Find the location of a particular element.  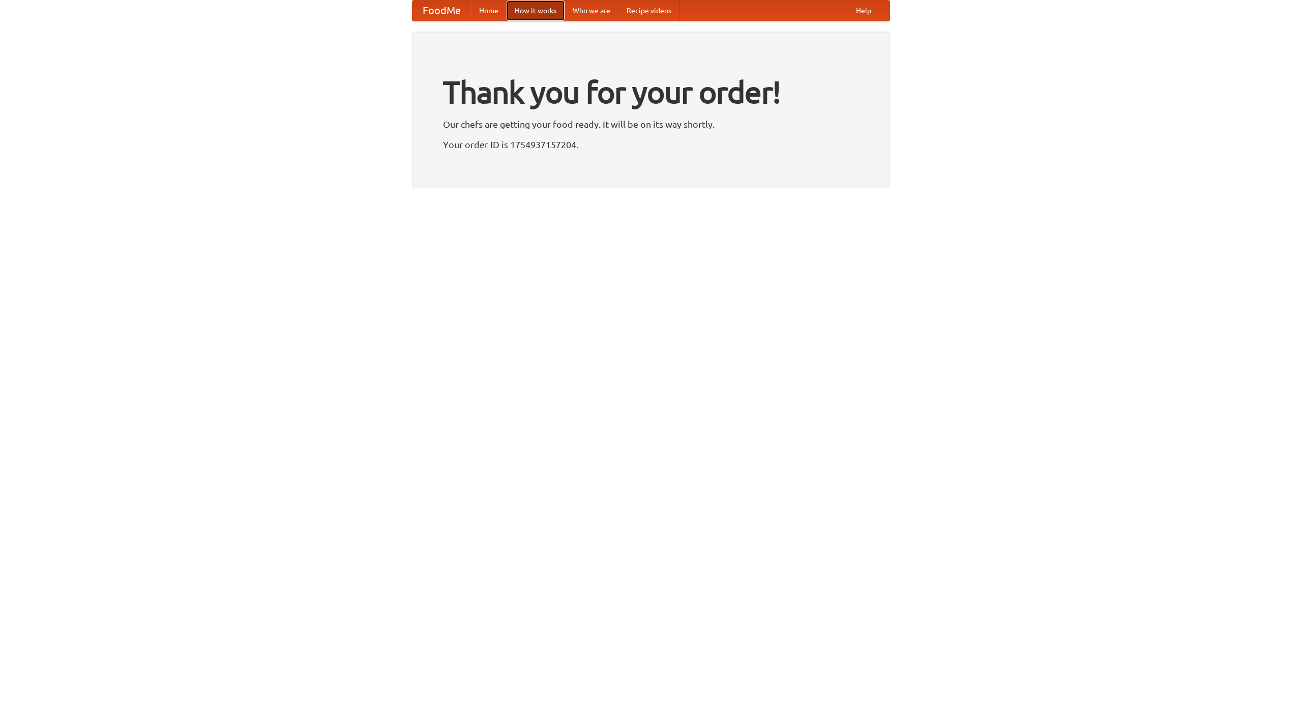

a: Recipe videos is located at coordinates (649, 11).